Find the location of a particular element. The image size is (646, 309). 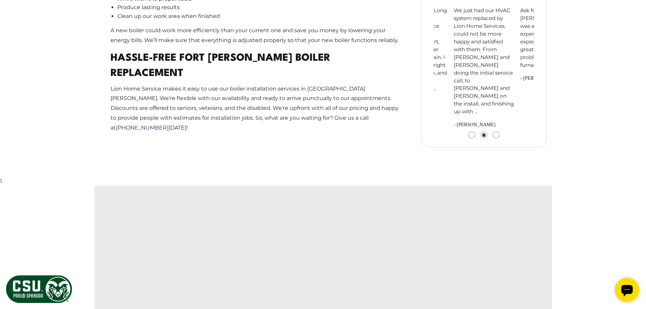

img: CSU Sponsor Badge is located at coordinates (39, 289).